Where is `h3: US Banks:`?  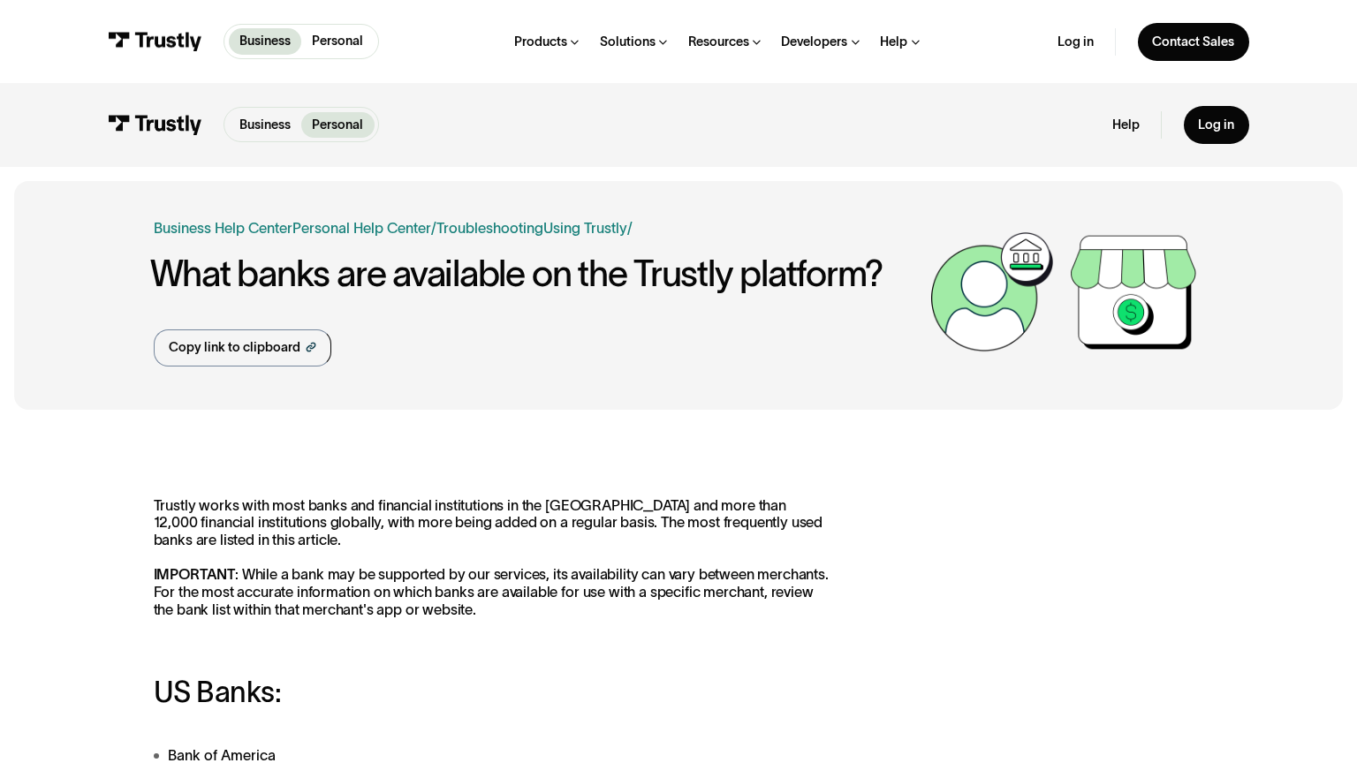 h3: US Banks: is located at coordinates (491, 693).